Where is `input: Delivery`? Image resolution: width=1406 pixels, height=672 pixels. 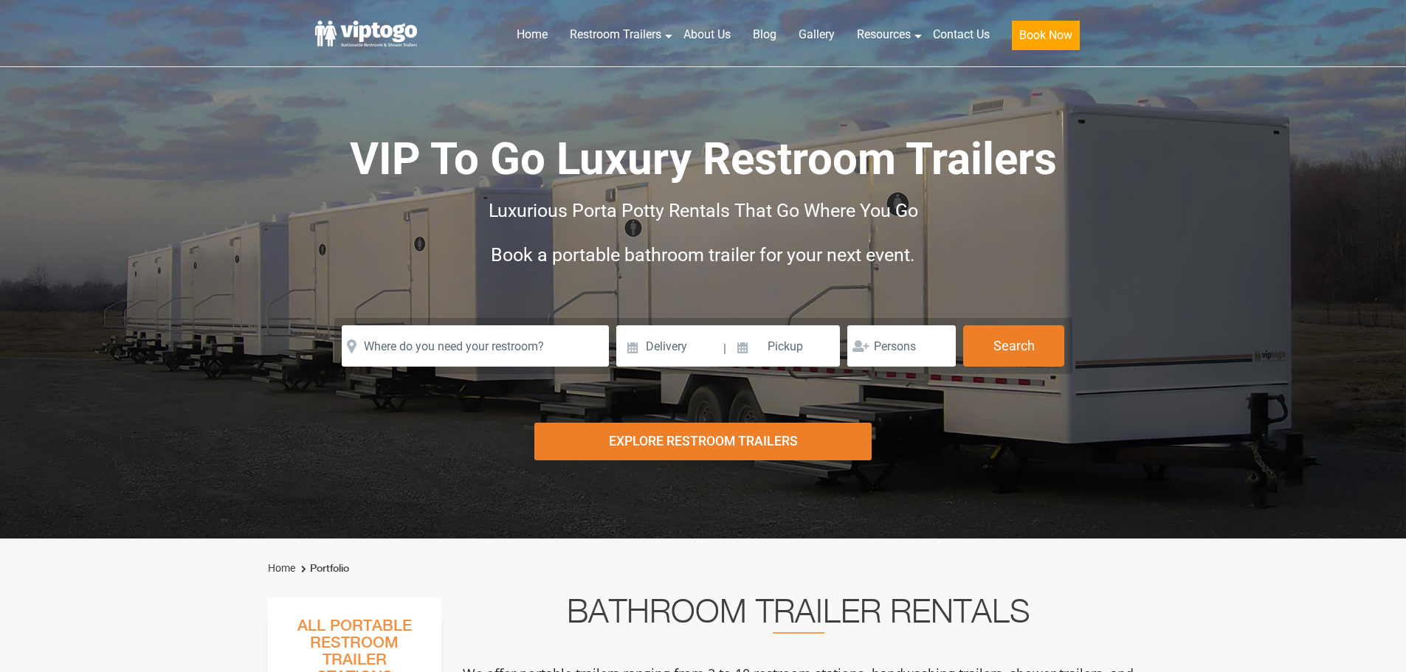 input: Delivery is located at coordinates (669, 346).